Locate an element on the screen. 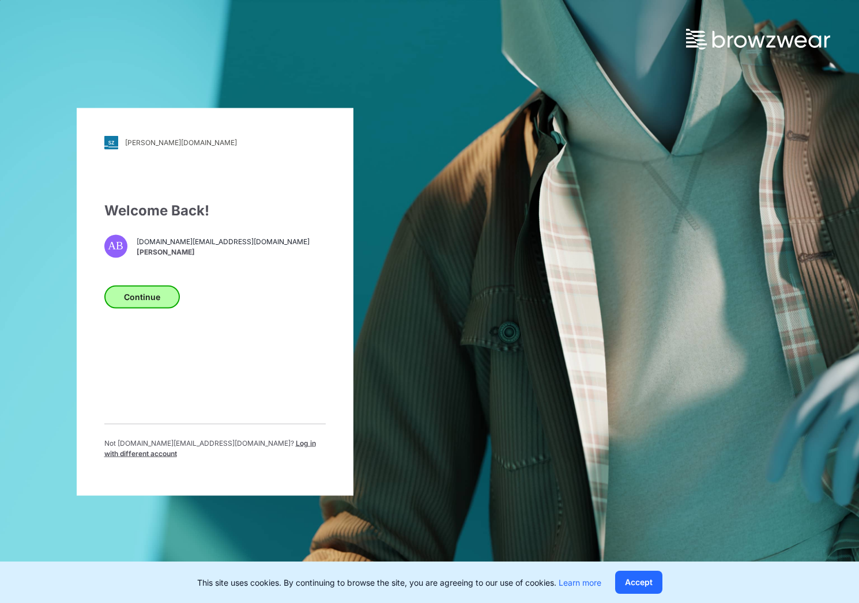  img: browzwear-logo.73288ffb.svg is located at coordinates (758, 39).